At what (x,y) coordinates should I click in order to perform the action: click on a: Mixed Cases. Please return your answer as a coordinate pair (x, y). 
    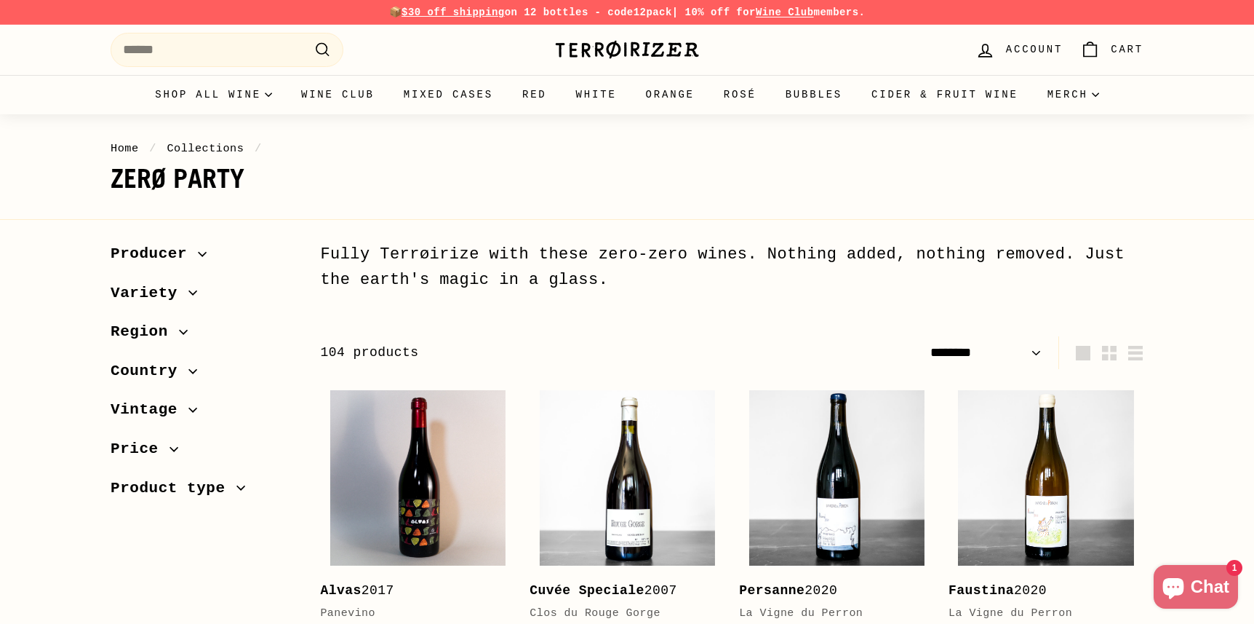
    Looking at the image, I should click on (448, 95).